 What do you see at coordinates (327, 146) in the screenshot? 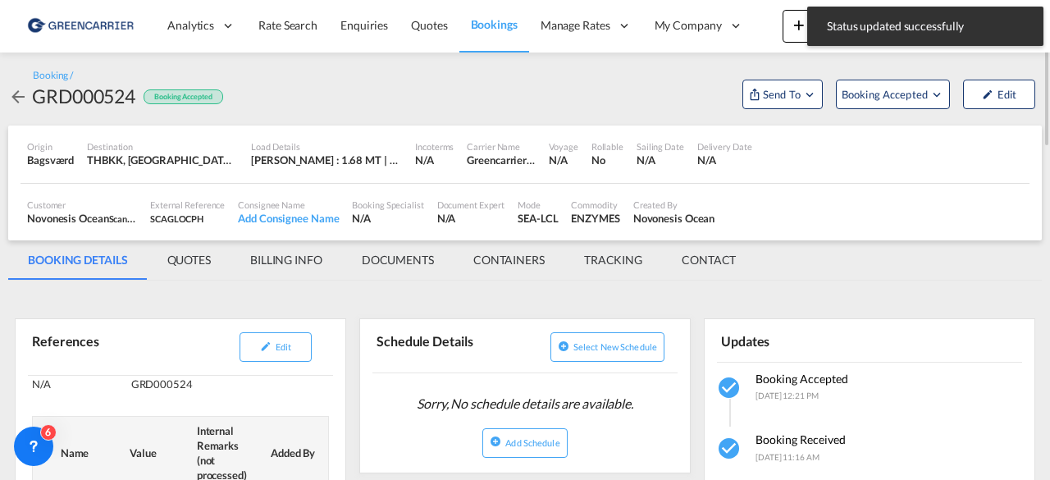
I see `div: Load Details` at bounding box center [327, 146].